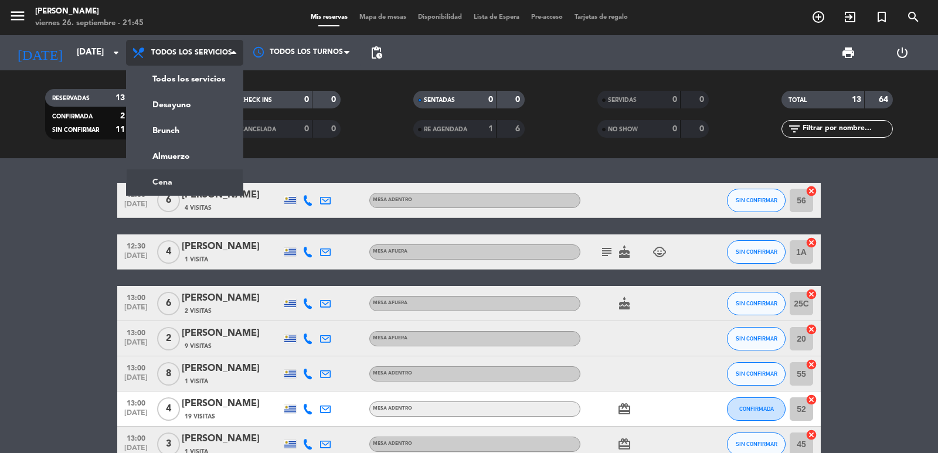  Describe the element at coordinates (601, 17) in the screenshot. I see `span: Tarjetas de regalo` at that location.